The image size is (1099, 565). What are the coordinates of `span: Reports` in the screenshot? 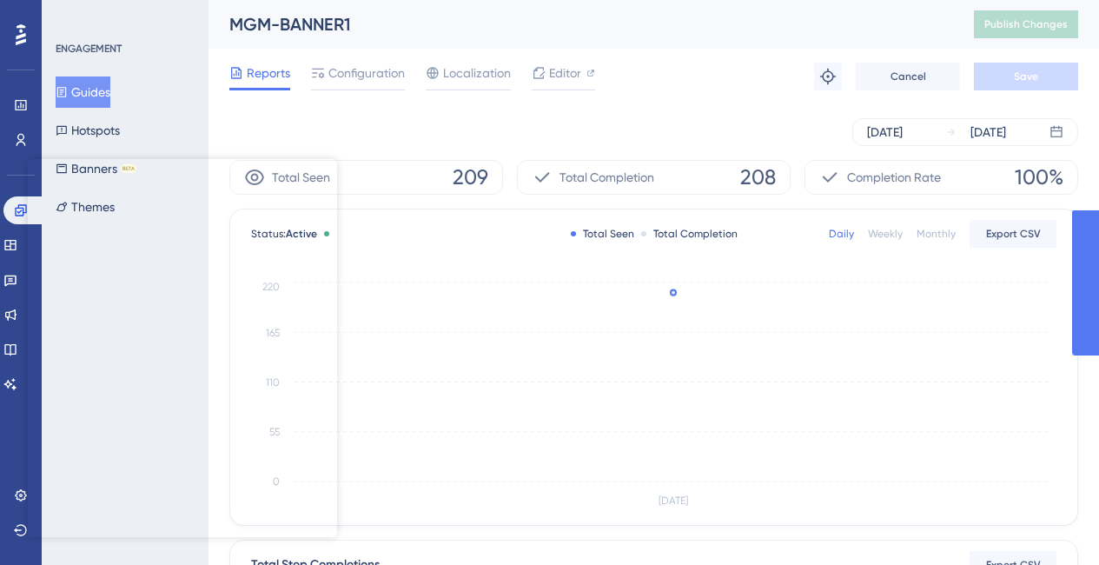 It's located at (269, 73).